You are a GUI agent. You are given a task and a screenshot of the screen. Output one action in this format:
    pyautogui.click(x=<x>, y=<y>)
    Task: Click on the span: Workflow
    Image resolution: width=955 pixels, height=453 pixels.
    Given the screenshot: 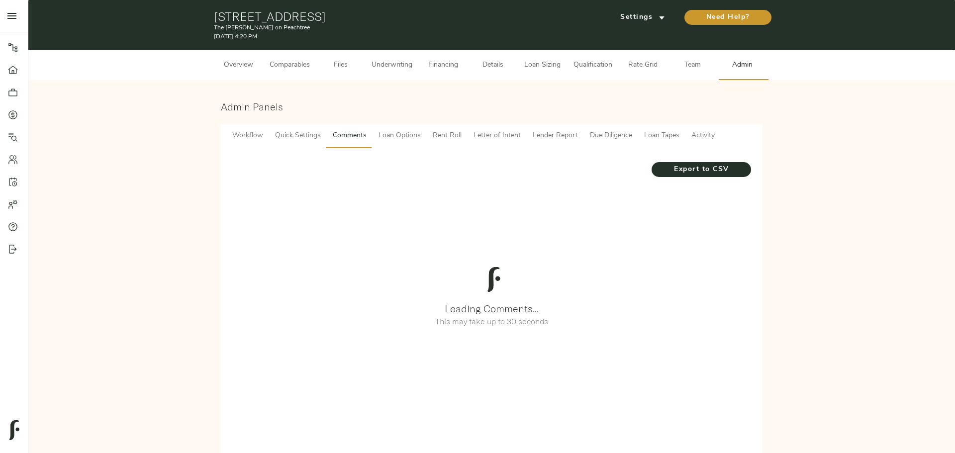 What is the action you would take?
    pyautogui.click(x=248, y=136)
    